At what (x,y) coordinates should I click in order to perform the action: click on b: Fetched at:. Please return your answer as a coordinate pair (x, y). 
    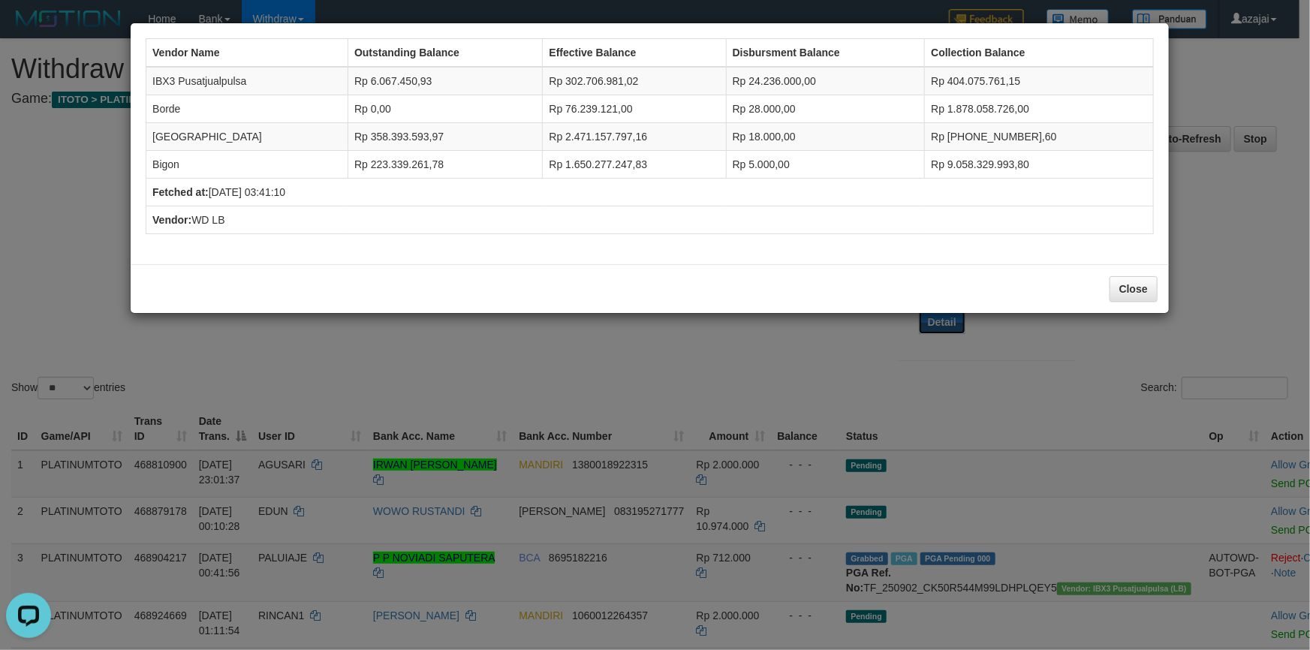
    Looking at the image, I should click on (180, 192).